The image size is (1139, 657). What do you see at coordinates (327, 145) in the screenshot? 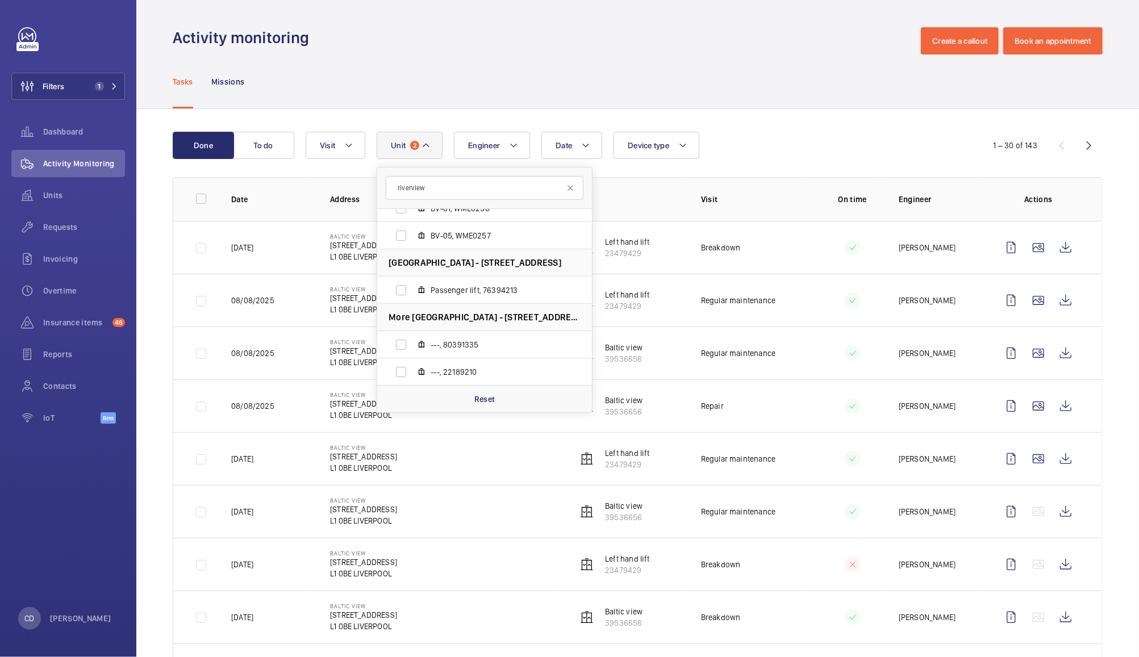
I see `span: Visit` at bounding box center [327, 145].